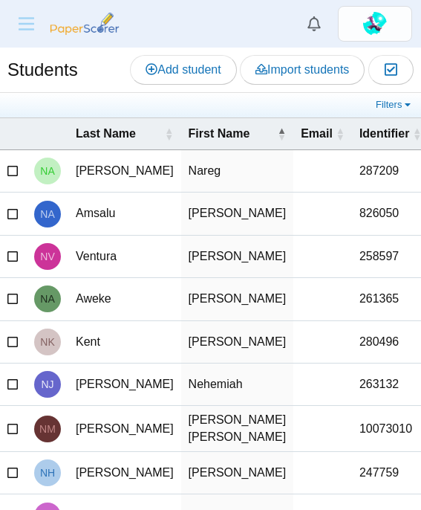 This screenshot has height=510, width=421. I want to click on a: Filters, so click(395, 105).